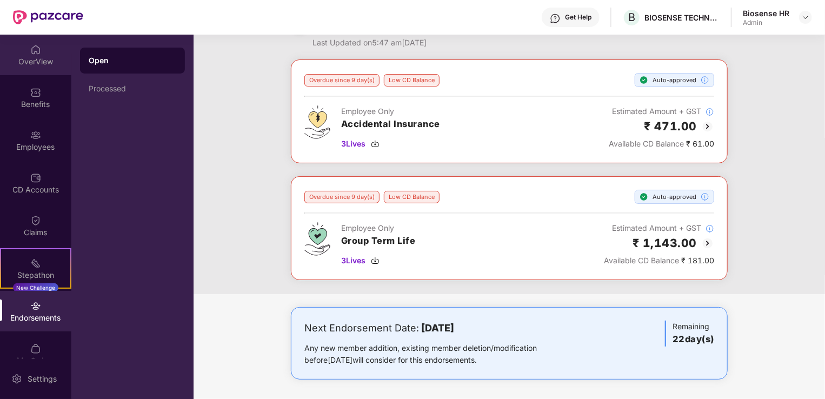 This screenshot has height=399, width=825. I want to click on div: BIOSENSE TECHNOLOGIES PRIVATE LIMITED, so click(682, 17).